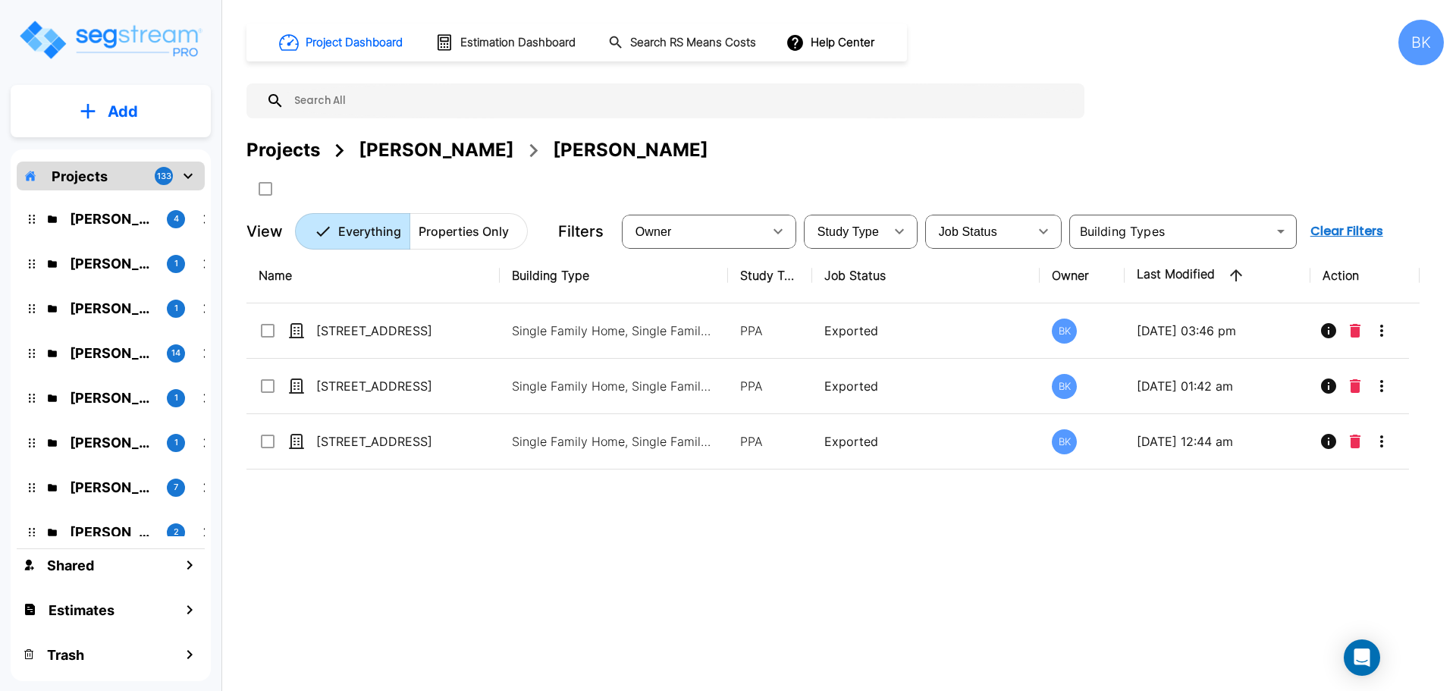 This screenshot has width=1456, height=691. I want to click on p: Chad Beers, so click(112, 263).